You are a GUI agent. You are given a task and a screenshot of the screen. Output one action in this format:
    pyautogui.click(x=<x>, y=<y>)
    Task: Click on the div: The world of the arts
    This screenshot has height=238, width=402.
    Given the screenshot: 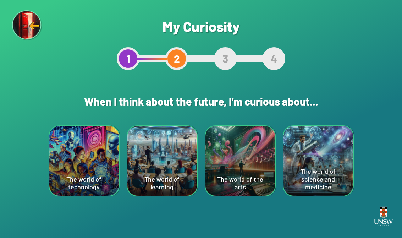 What is the action you would take?
    pyautogui.click(x=240, y=161)
    